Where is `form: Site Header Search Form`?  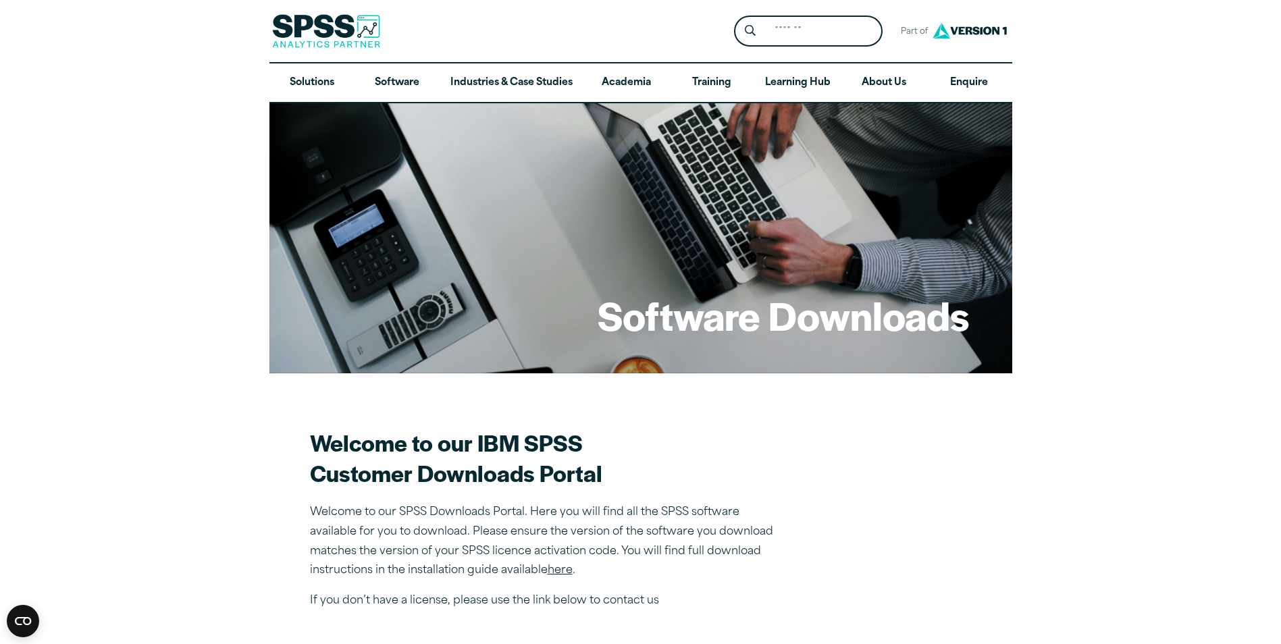 form: Site Header Search Form is located at coordinates (808, 31).